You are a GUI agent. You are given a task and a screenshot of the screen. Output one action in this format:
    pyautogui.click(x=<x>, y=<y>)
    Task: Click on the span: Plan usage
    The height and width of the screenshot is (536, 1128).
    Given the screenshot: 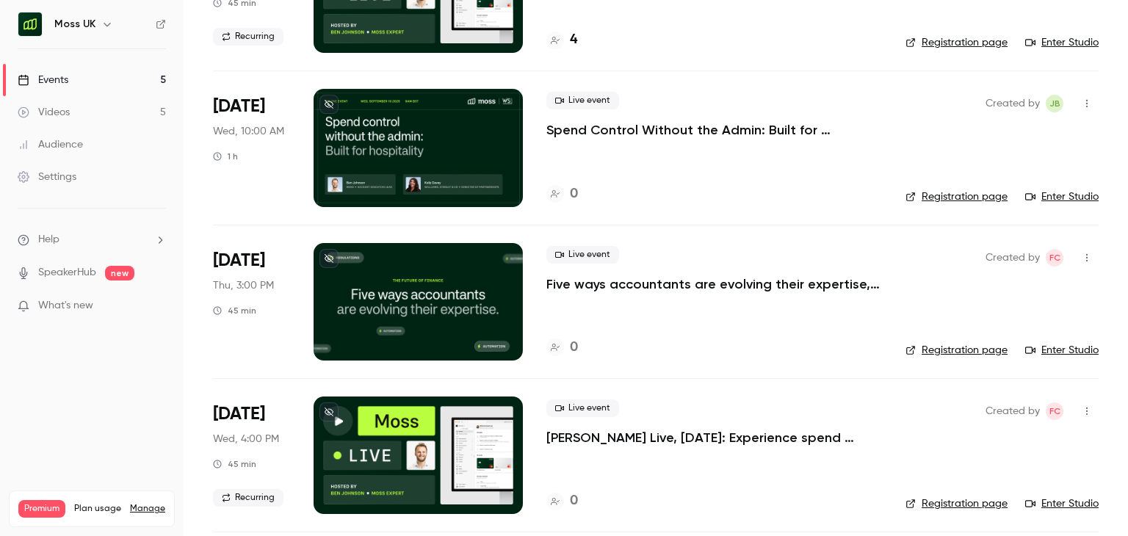 What is the action you would take?
    pyautogui.click(x=98, y=509)
    